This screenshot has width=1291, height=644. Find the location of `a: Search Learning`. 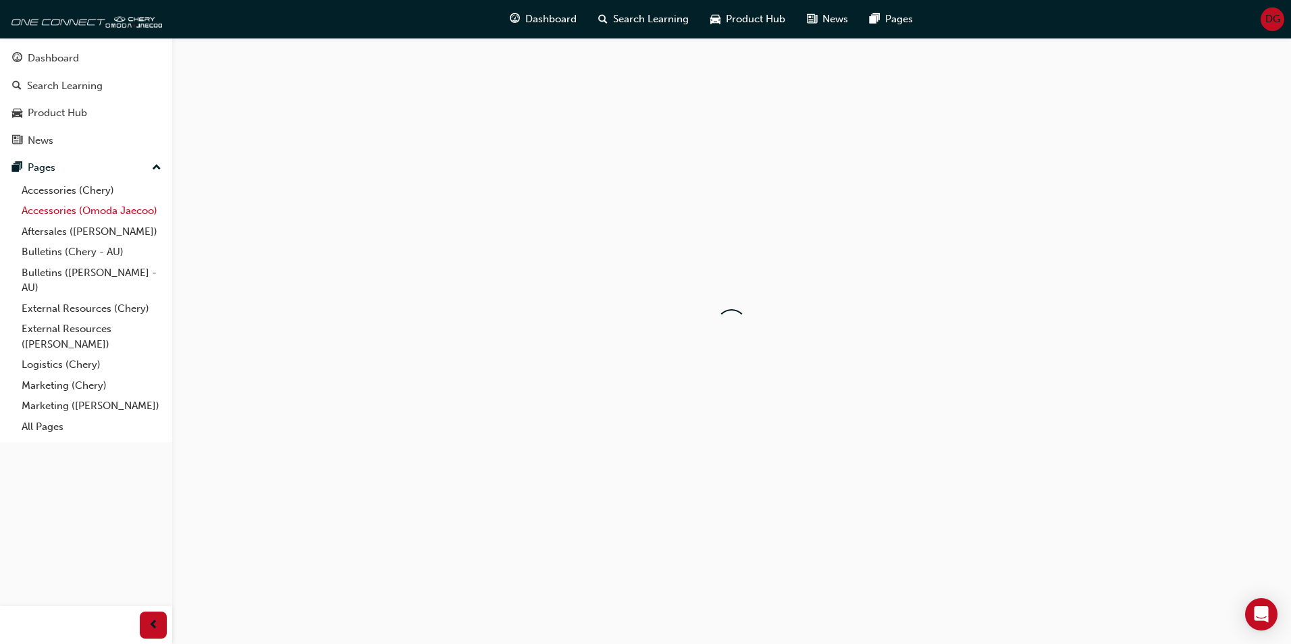

a: Search Learning is located at coordinates (86, 86).